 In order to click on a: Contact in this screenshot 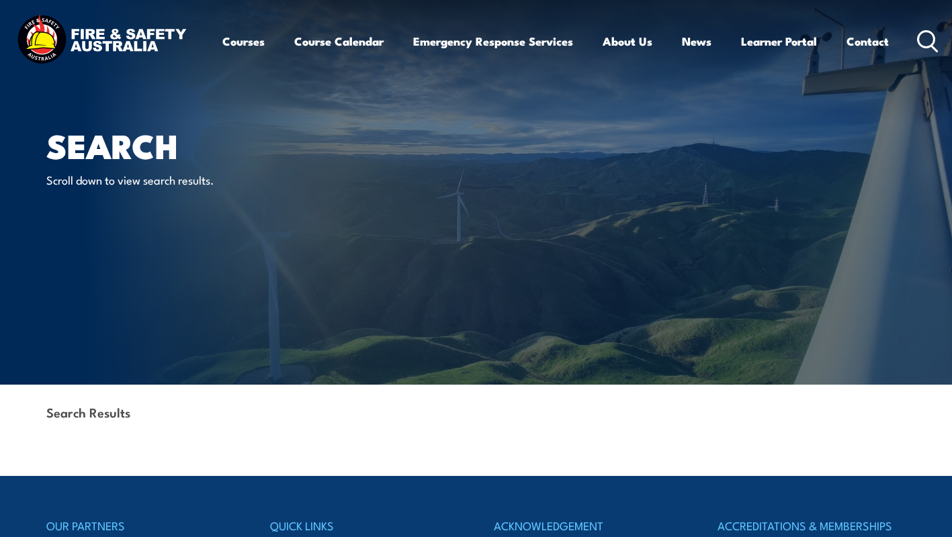, I will do `click(867, 41)`.